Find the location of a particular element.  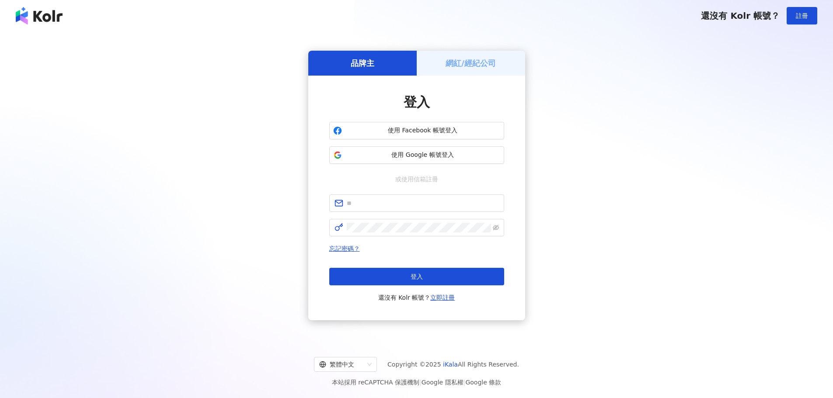

span: 或使用信箱註冊 is located at coordinates (417, 179).